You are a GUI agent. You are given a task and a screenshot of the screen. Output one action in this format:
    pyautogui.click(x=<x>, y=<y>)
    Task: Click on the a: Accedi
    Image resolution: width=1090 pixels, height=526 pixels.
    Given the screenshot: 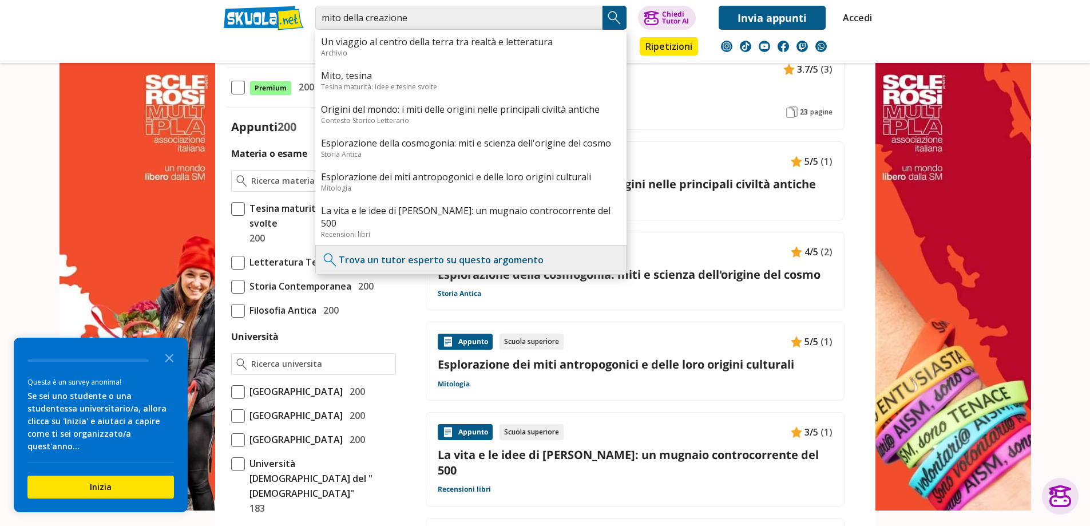 What is the action you would take?
    pyautogui.click(x=855, y=18)
    